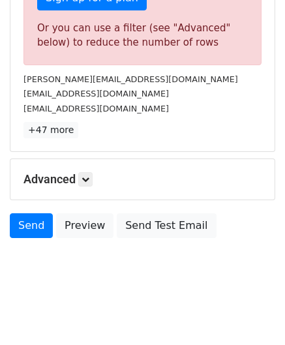  I want to click on div: Chat Widget, so click(253, 314).